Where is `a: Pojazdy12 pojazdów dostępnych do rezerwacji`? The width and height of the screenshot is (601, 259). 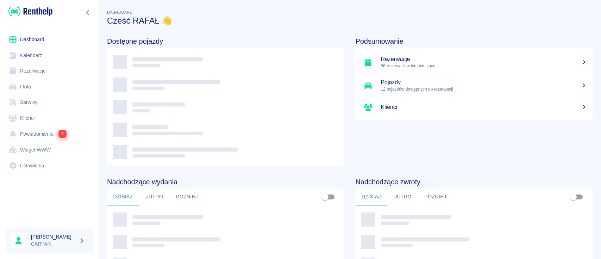
a: Pojazdy12 pojazdów dostępnych do rezerwacji is located at coordinates (474, 86).